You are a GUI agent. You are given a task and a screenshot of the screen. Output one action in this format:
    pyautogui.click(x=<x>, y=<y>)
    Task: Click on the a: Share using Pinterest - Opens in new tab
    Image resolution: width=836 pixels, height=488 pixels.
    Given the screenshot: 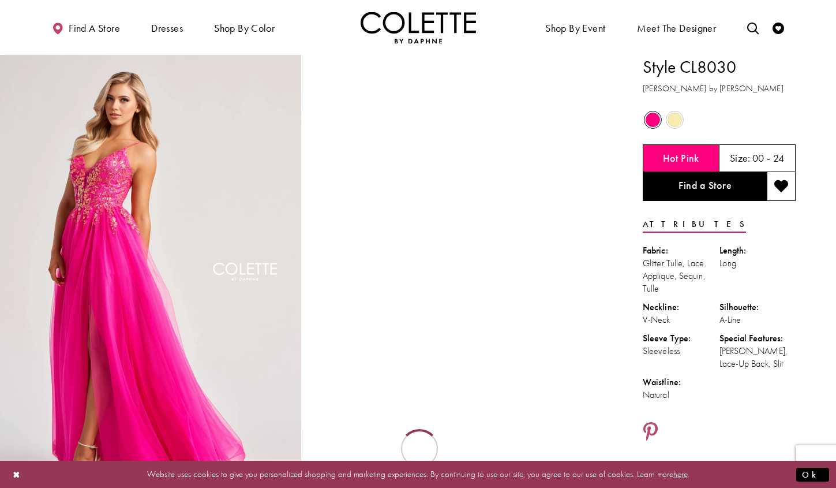 What is the action you would take?
    pyautogui.click(x=650, y=432)
    